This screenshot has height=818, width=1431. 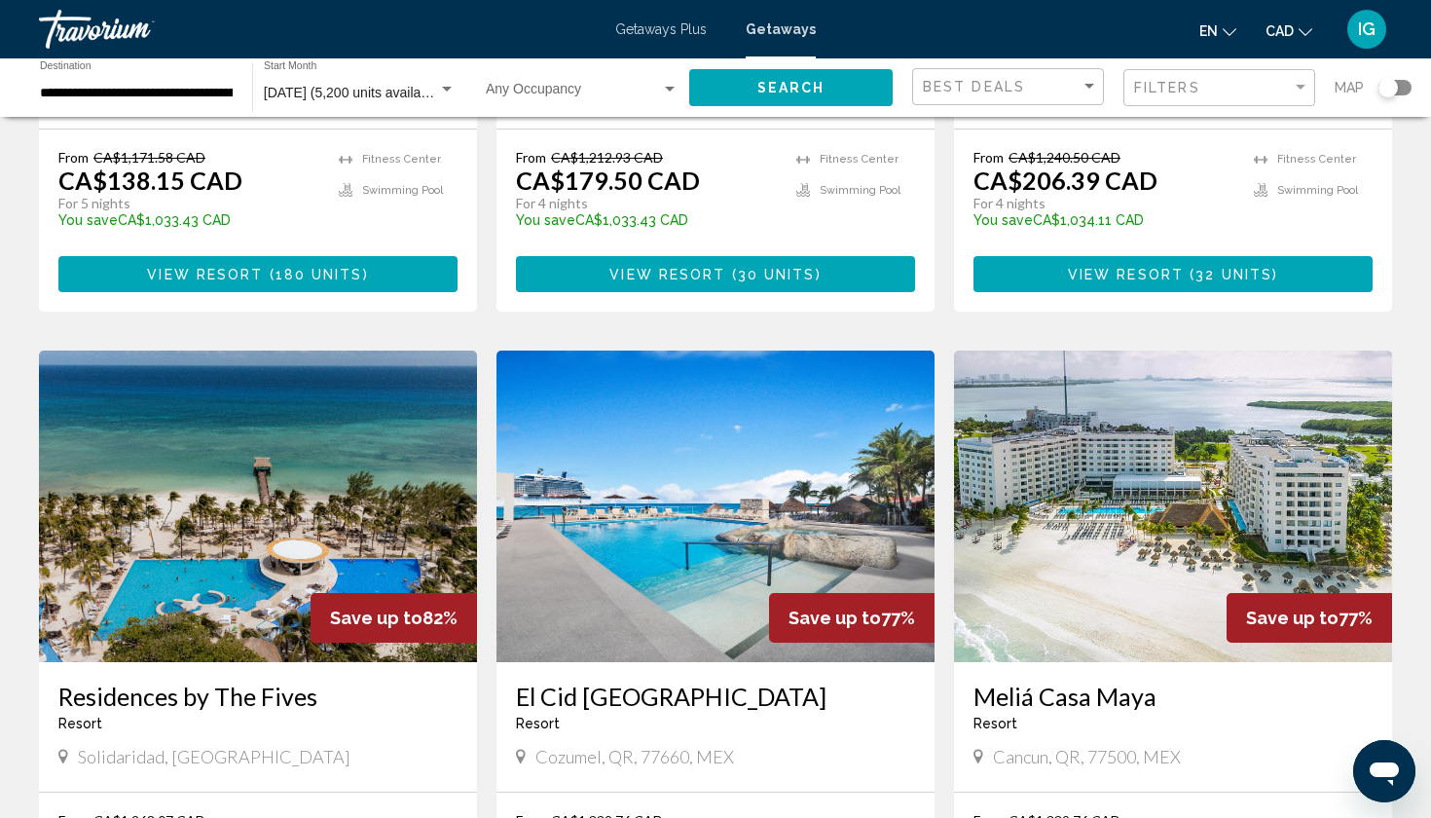 What do you see at coordinates (1219, 88) in the screenshot?
I see `button: Filter` at bounding box center [1219, 88].